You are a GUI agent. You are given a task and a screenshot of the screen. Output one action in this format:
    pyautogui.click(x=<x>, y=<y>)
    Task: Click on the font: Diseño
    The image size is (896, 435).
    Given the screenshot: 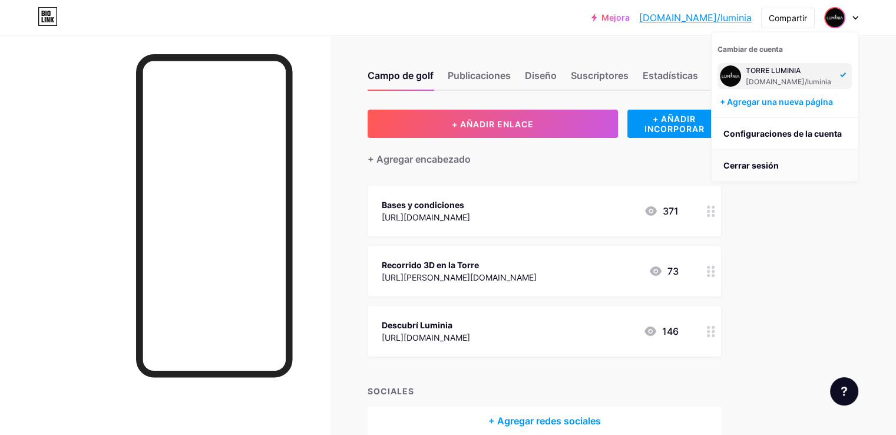 What is the action you would take?
    pyautogui.click(x=541, y=75)
    